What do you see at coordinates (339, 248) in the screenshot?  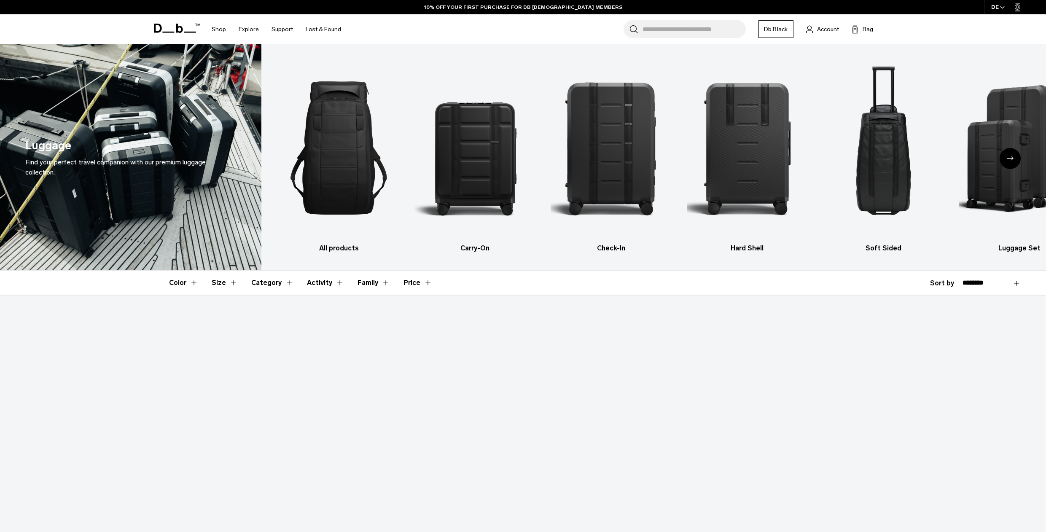 I see `h3: All products` at bounding box center [339, 248].